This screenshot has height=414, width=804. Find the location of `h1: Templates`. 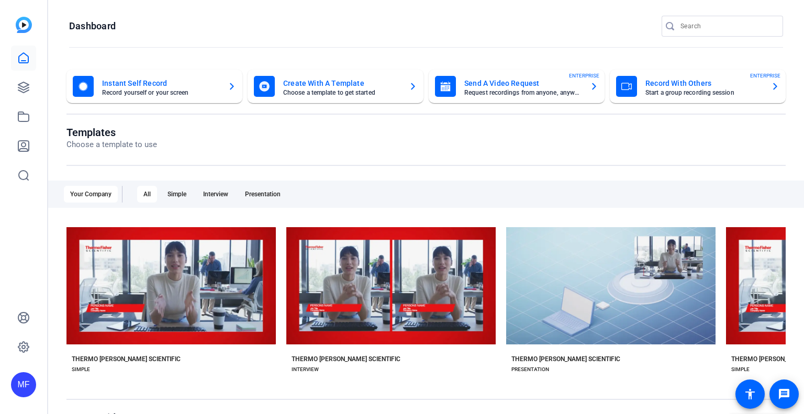

h1: Templates is located at coordinates (111, 132).